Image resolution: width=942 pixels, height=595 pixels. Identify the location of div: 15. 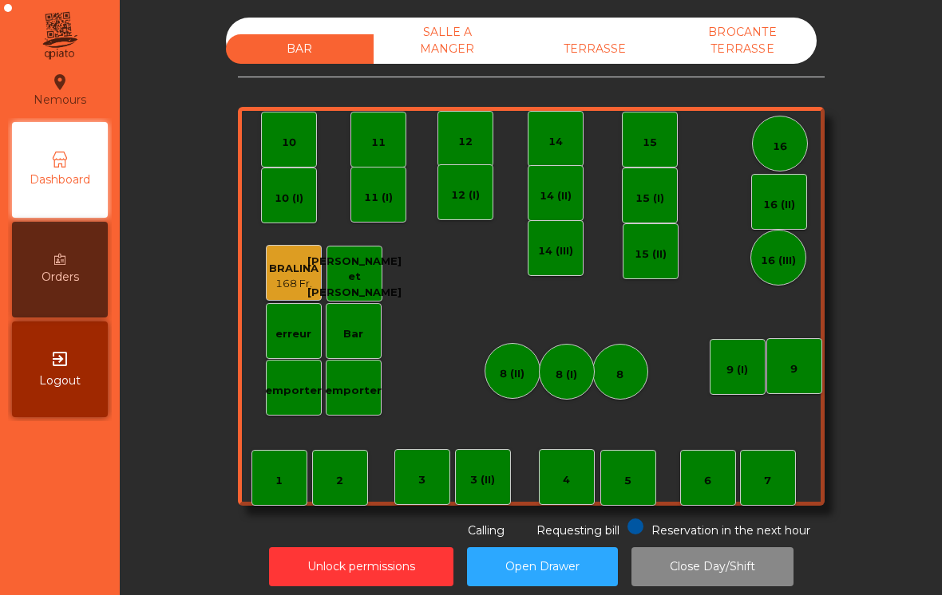
(650, 143).